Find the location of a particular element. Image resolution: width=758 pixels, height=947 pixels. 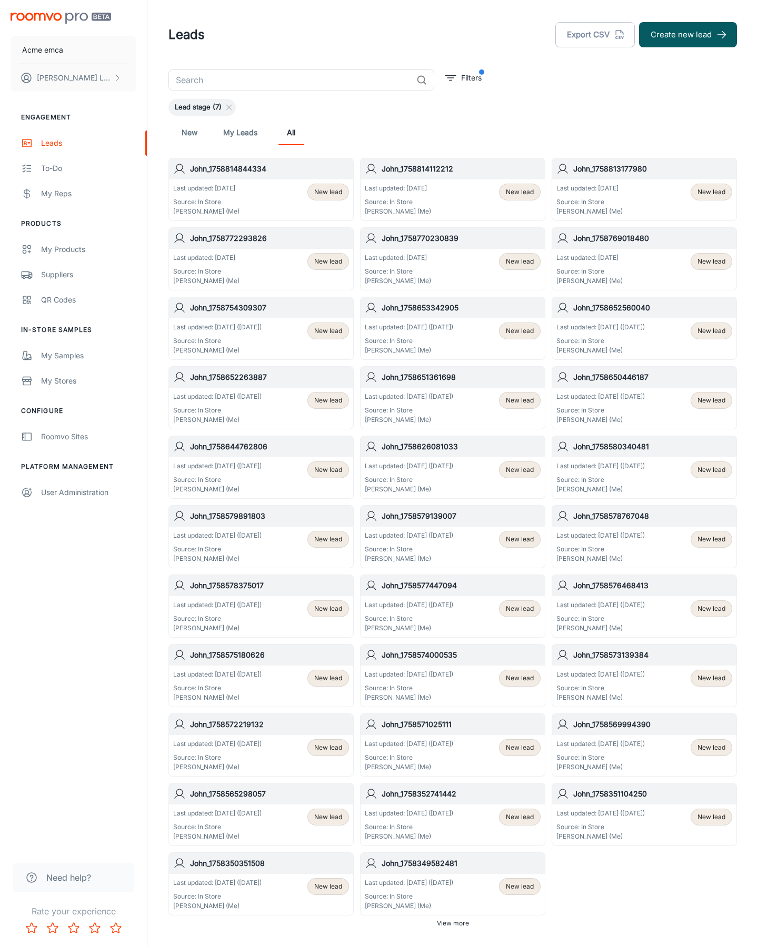

div: My Products is located at coordinates (88, 249).